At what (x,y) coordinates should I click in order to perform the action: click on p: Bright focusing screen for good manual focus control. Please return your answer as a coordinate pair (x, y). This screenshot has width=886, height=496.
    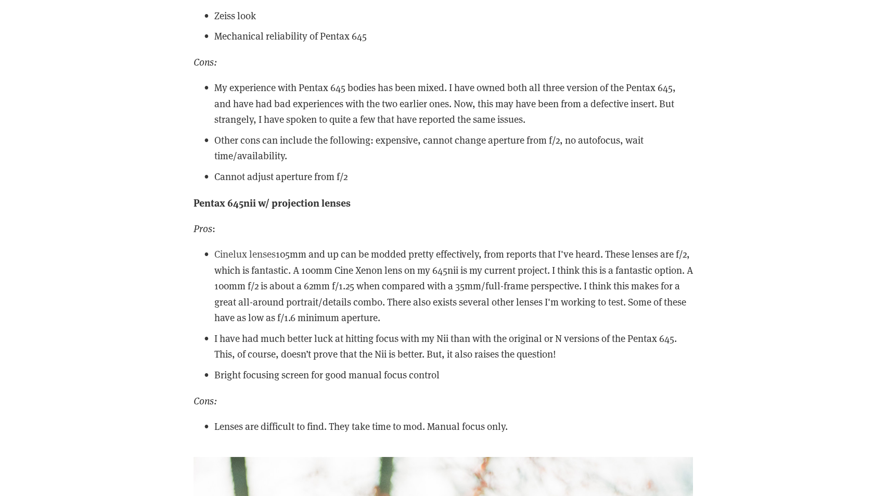
    Looking at the image, I should click on (454, 375).